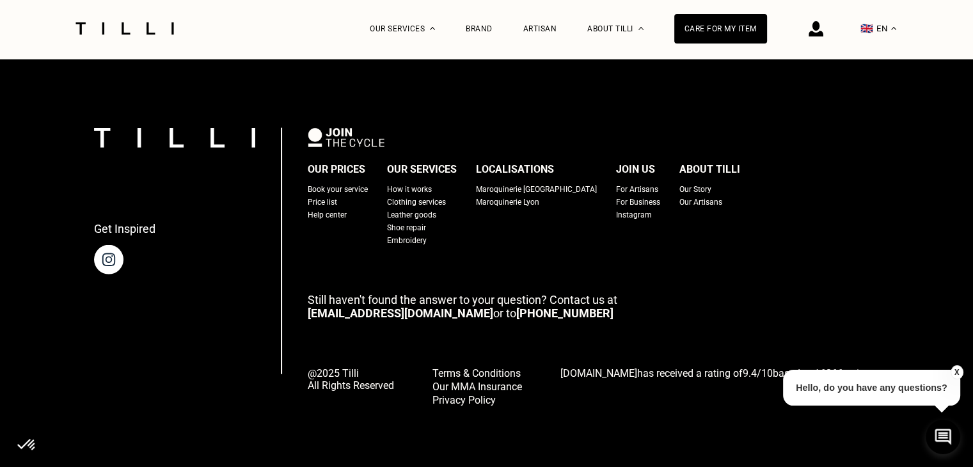 This screenshot has height=467, width=973. Describe the element at coordinates (871, 388) in the screenshot. I see `p: Hello, do you have any questions?` at that location.